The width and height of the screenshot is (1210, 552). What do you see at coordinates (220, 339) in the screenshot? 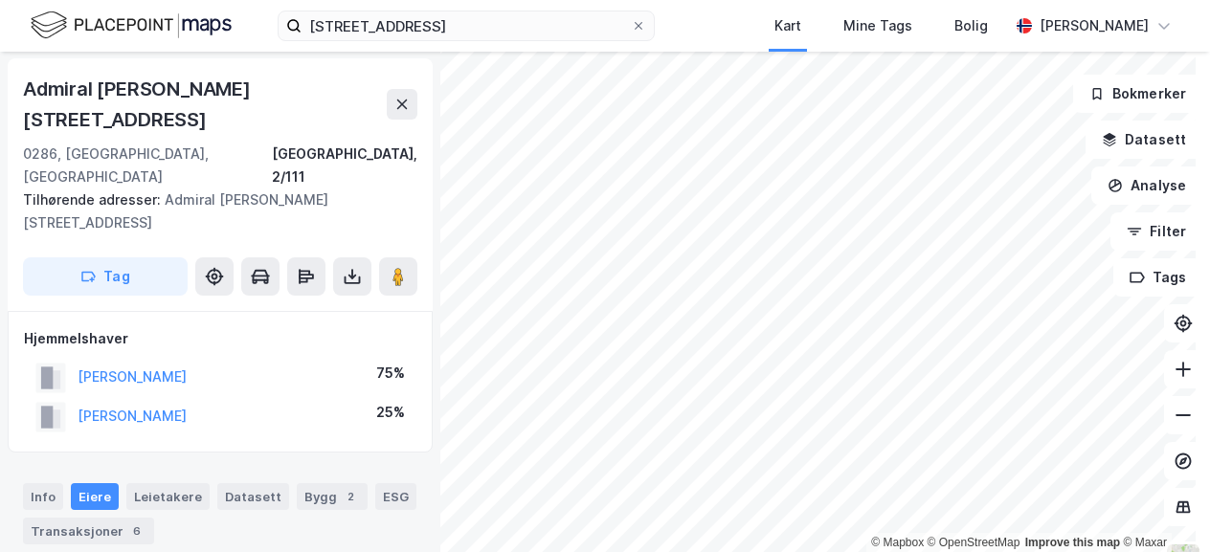
I see `div: Hjemmelshaver` at bounding box center [220, 339].